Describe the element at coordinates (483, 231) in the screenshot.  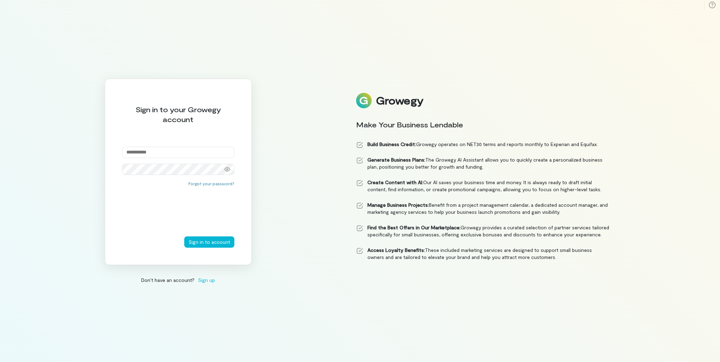
I see `li: Growegy provides a curated selection of partner services tailored specifically for small business...` at that location.